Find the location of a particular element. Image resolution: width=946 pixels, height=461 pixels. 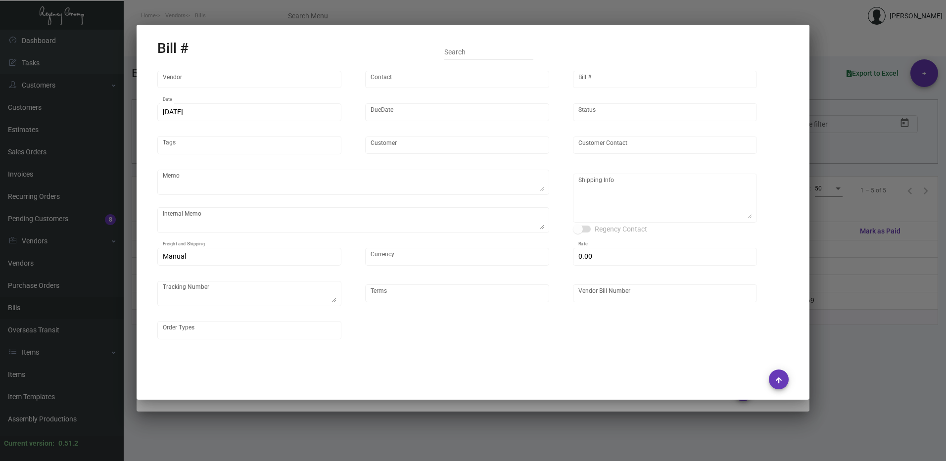

div: Activity logs is located at coordinates (324, 367).